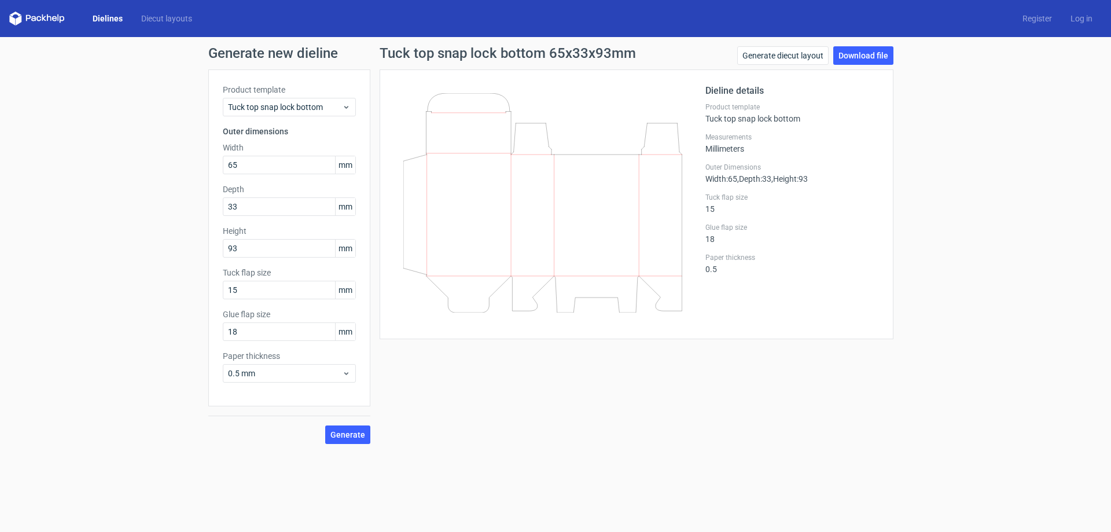 The width and height of the screenshot is (1111, 532). What do you see at coordinates (167, 19) in the screenshot?
I see `a: Diecut layouts` at bounding box center [167, 19].